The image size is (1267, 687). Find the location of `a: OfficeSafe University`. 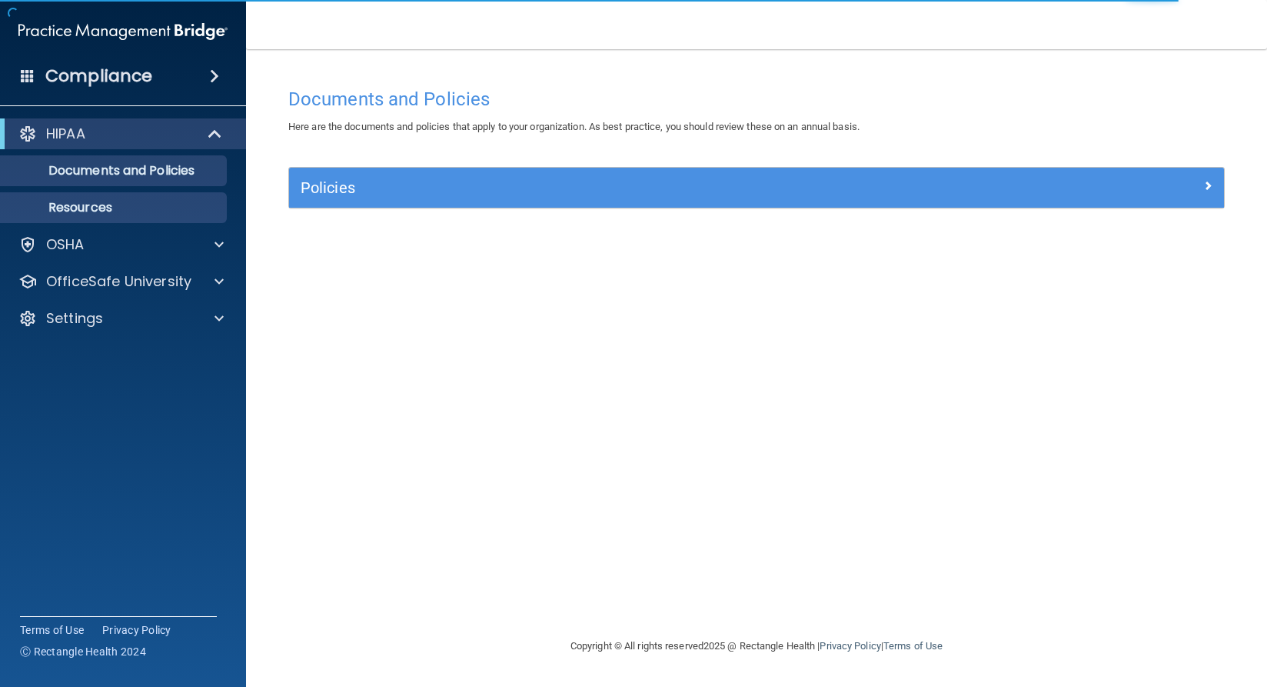

a: OfficeSafe University is located at coordinates (121, 281).